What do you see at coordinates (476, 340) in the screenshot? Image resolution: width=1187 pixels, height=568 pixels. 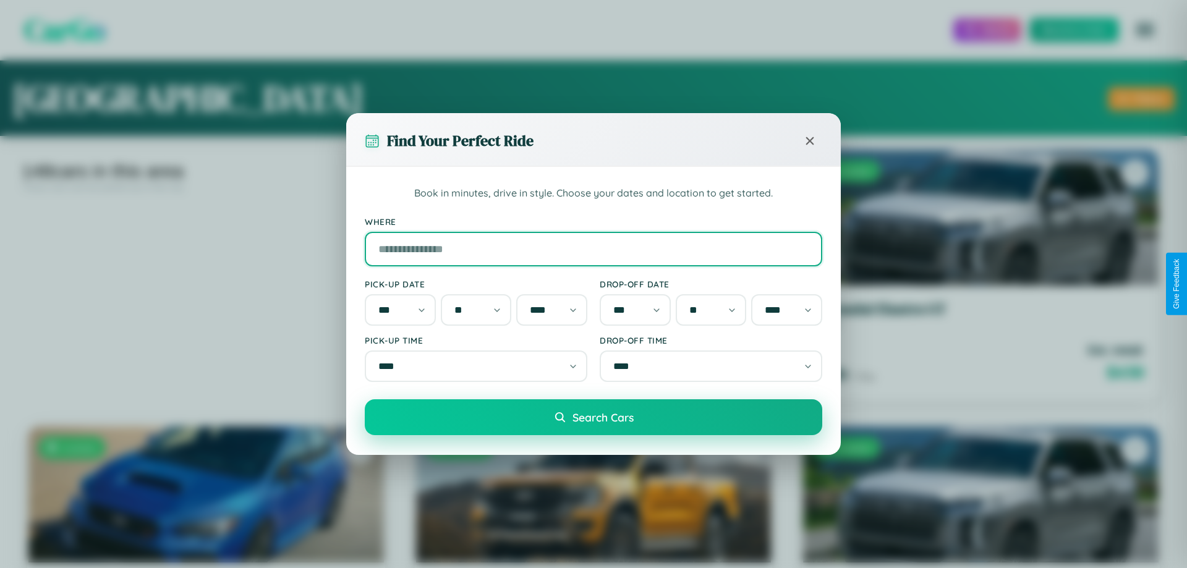 I see `label: Pick-up Time` at bounding box center [476, 340].